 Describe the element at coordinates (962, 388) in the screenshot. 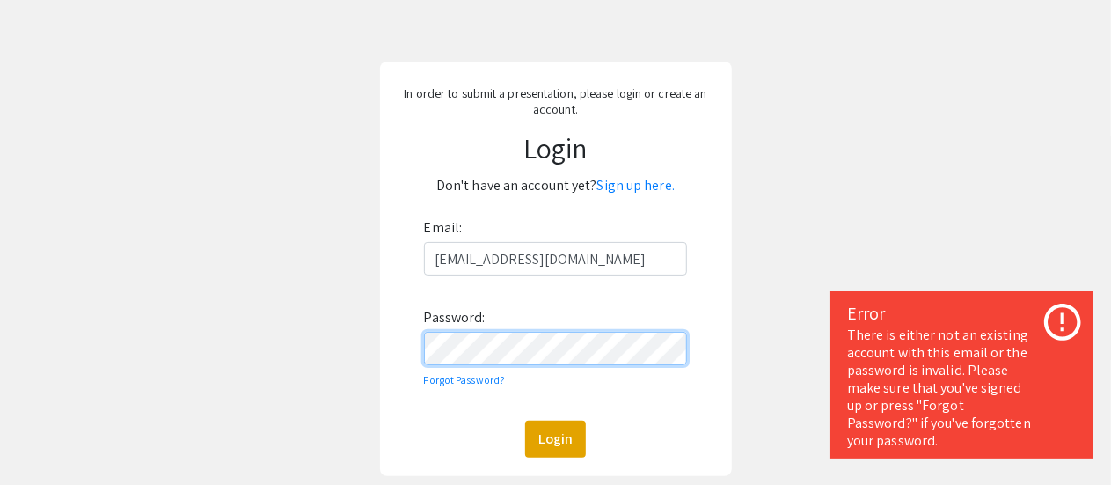

I see `div: There is either not an existing account with this email or the password is invalid. Please make s...` at that location.